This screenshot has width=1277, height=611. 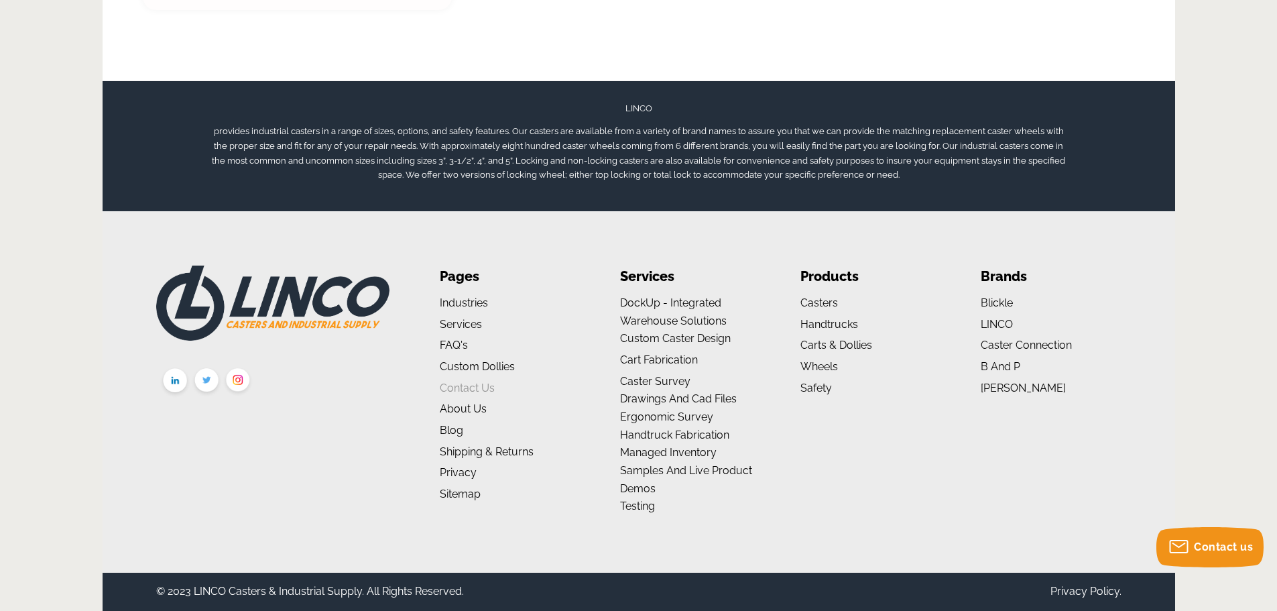 What do you see at coordinates (690, 276) in the screenshot?
I see `li: Services` at bounding box center [690, 276].